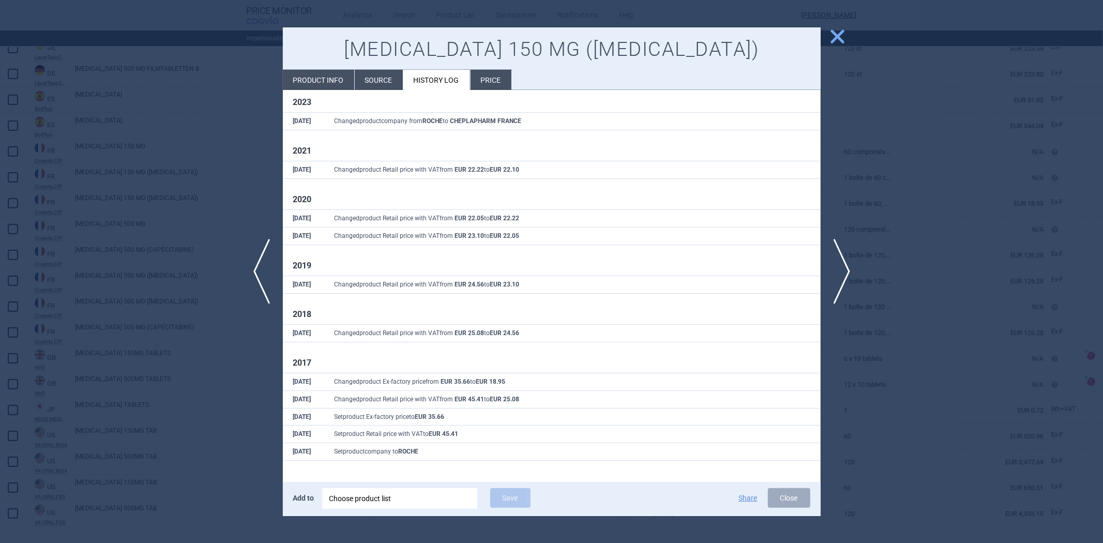 This screenshot has height=543, width=1103. What do you see at coordinates (789, 498) in the screenshot?
I see `button: Close` at bounding box center [789, 498].